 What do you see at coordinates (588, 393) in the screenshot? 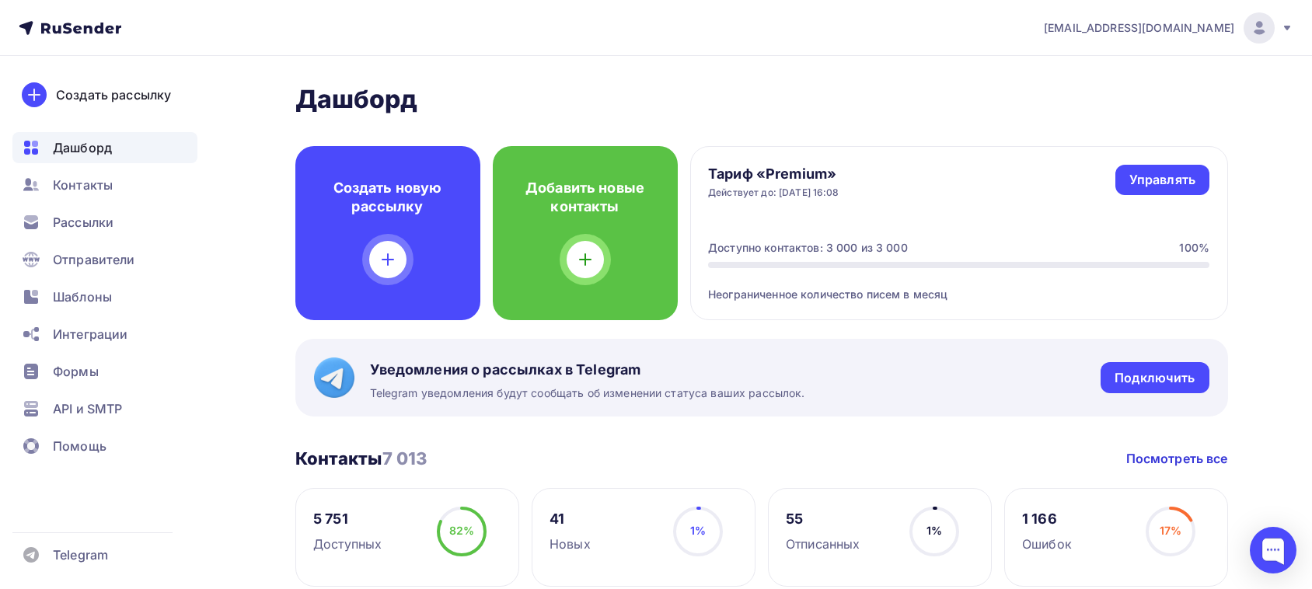
I see `span: Telegram уведомления будут сообщать об изменении статуса ваших рассылок.` at bounding box center [588, 393].